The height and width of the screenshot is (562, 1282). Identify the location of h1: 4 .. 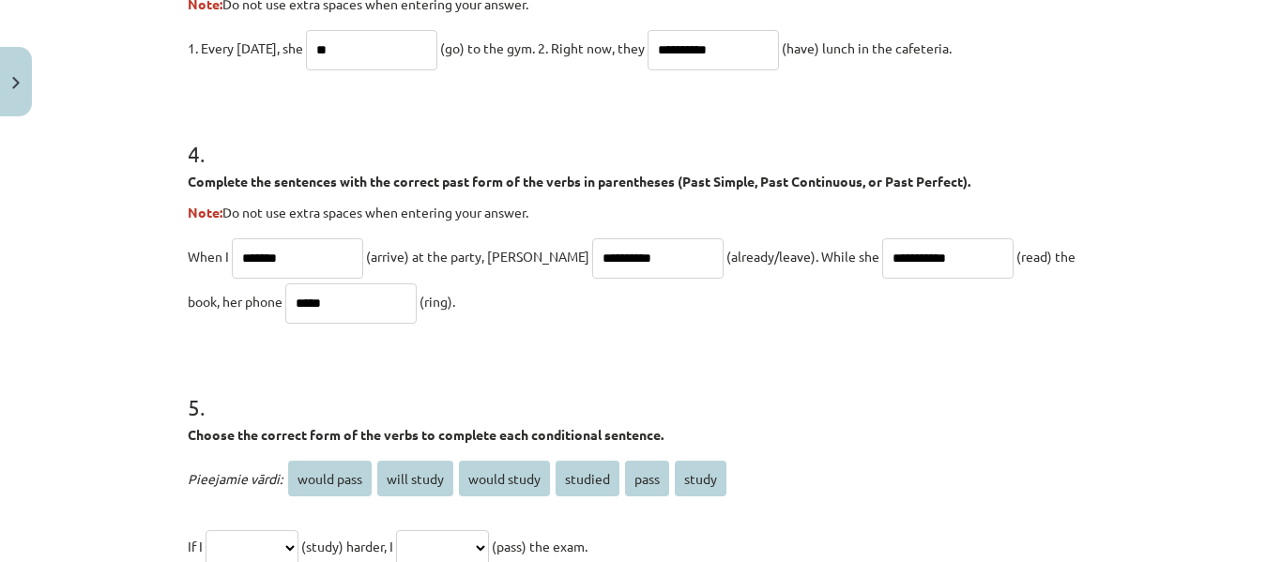
(641, 137).